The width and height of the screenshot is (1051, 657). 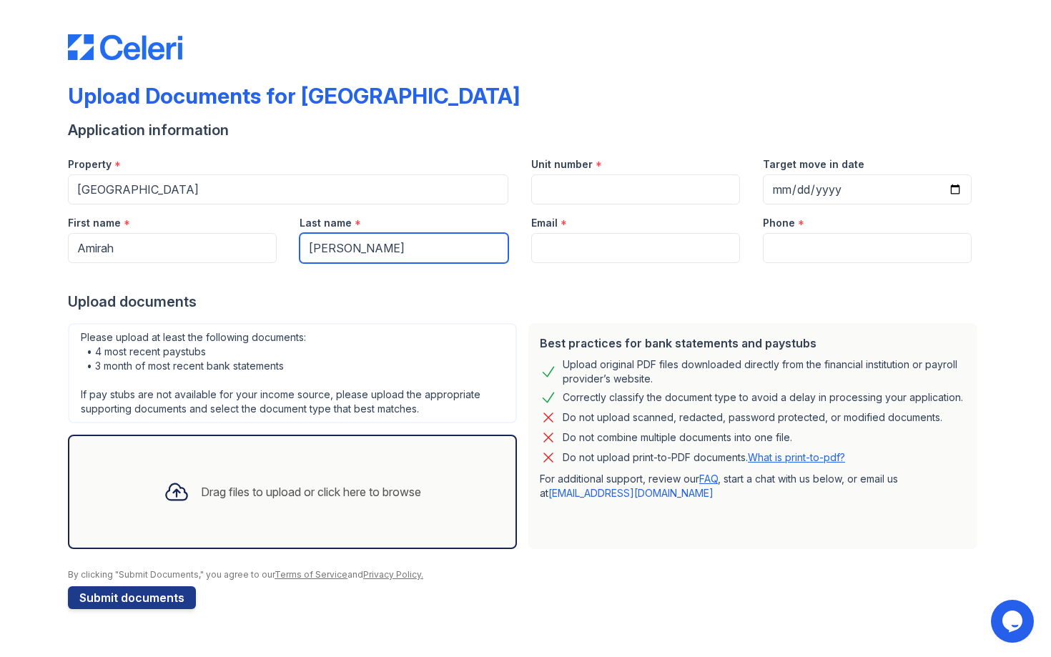 I want to click on div: Please upload at least the following documents: • 4 most recent paystubs • 3 month of most recent..., so click(x=292, y=373).